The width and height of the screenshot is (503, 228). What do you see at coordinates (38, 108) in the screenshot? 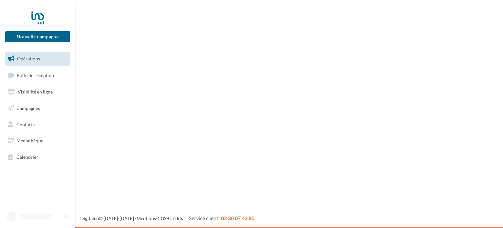
I see `a: Campagnes` at bounding box center [38, 108].